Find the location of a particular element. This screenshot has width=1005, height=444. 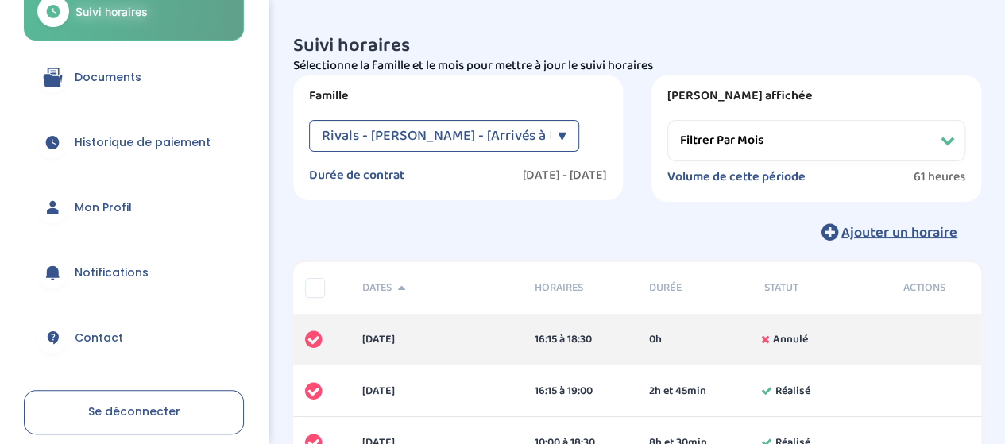

a: Contact is located at coordinates (133, 338).